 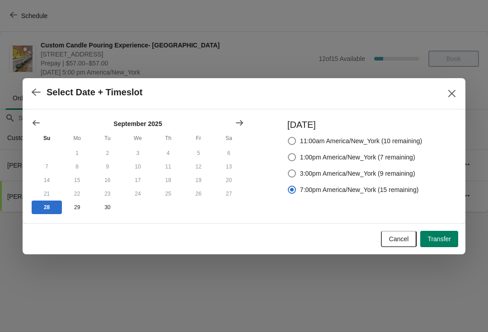 What do you see at coordinates (168, 180) in the screenshot?
I see `button: Thursday September 18 2025` at bounding box center [168, 180].